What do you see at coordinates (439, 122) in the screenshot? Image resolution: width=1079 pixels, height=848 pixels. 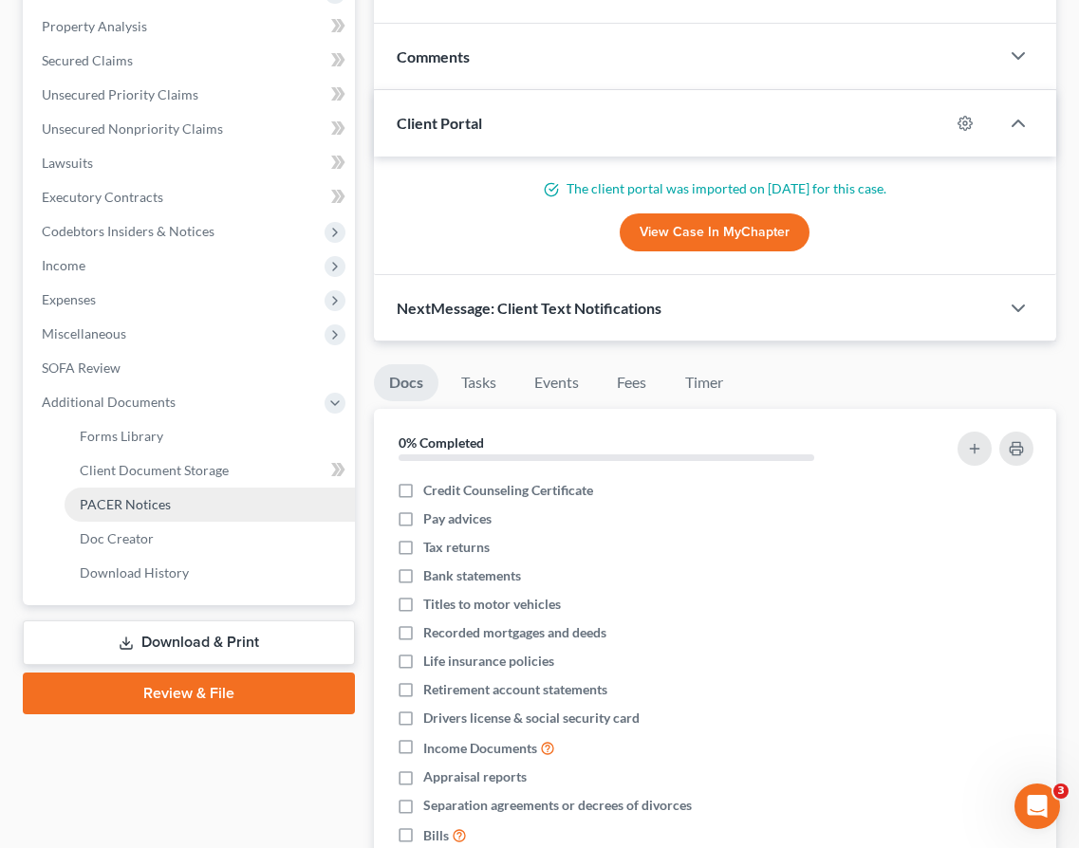 I see `span: Client Portal` at bounding box center [439, 122].